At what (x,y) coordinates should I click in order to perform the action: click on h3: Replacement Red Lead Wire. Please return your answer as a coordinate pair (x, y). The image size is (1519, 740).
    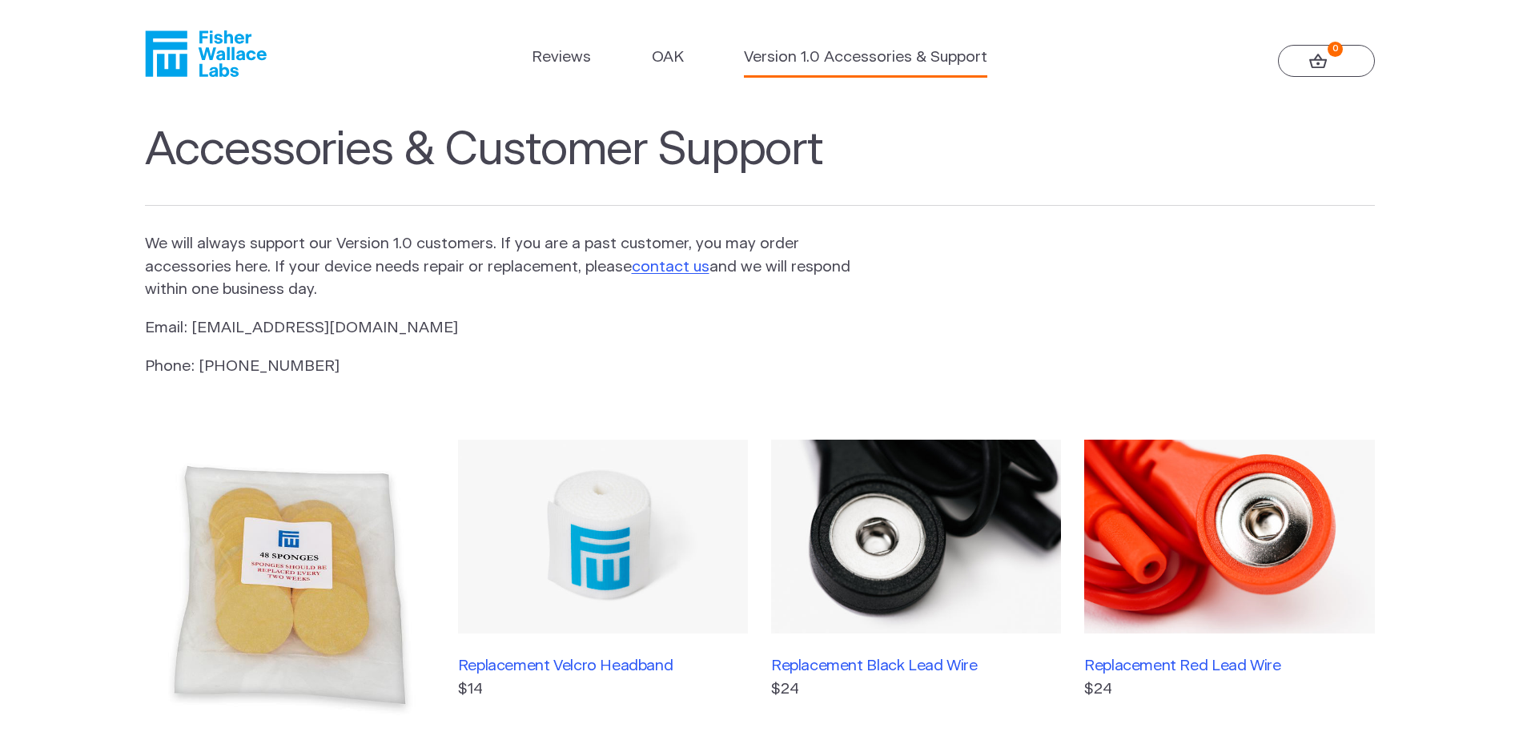
    Looking at the image, I should click on (1229, 665).